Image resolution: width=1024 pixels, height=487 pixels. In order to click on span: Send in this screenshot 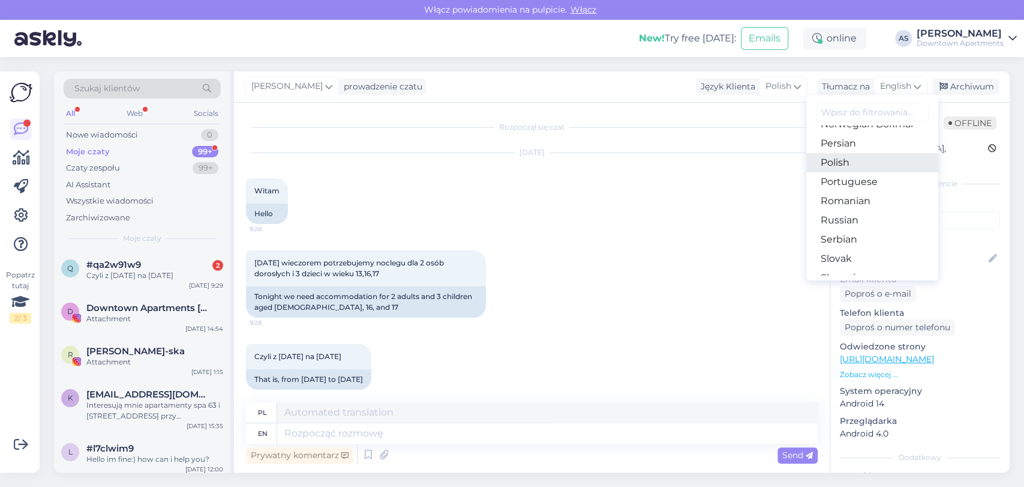, I will do `click(797, 455)`.